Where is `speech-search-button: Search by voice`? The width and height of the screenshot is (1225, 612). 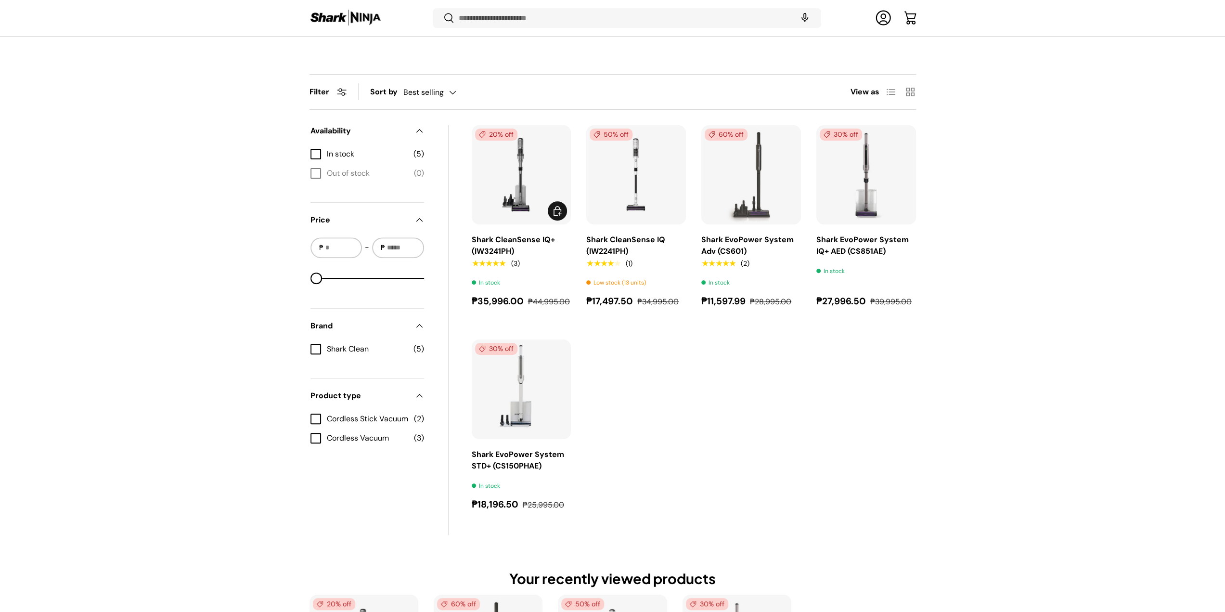
speech-search-button: Search by voice is located at coordinates (805, 18).